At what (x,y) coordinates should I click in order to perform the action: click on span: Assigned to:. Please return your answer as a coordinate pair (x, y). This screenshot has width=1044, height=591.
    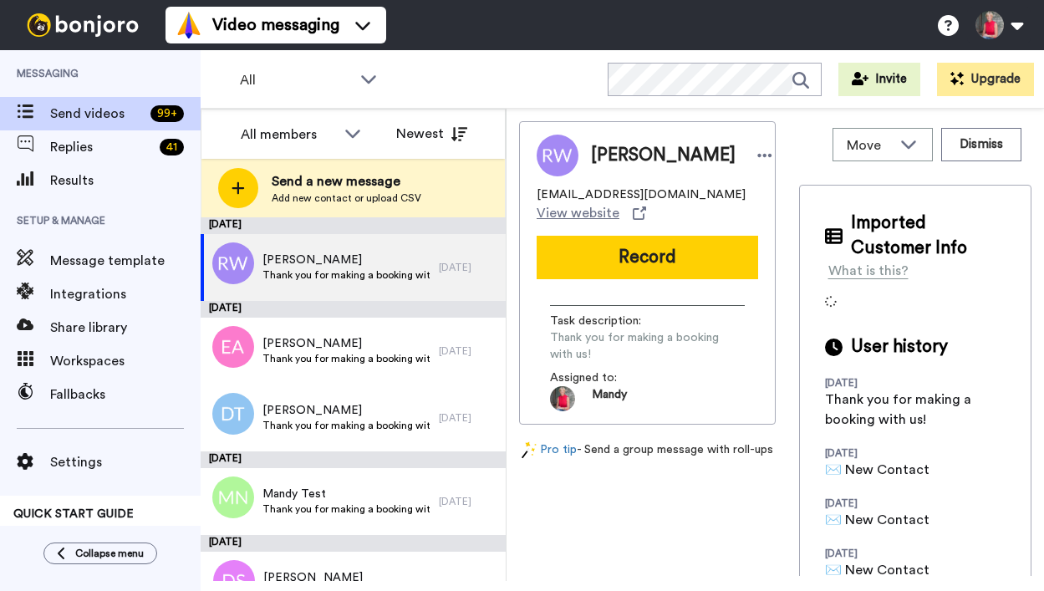
    Looking at the image, I should click on (608, 378).